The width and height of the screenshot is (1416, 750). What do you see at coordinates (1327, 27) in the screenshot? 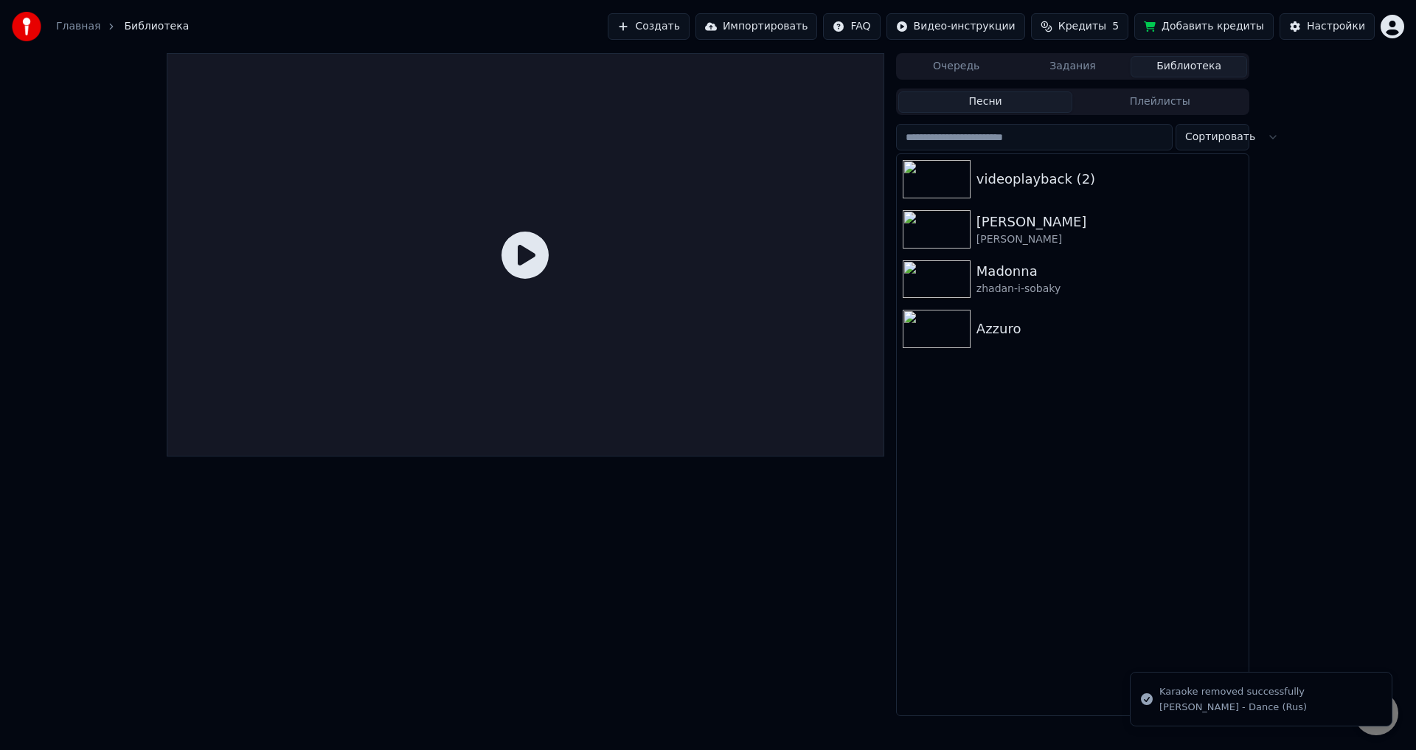
I see `button: Настройки` at bounding box center [1327, 27].